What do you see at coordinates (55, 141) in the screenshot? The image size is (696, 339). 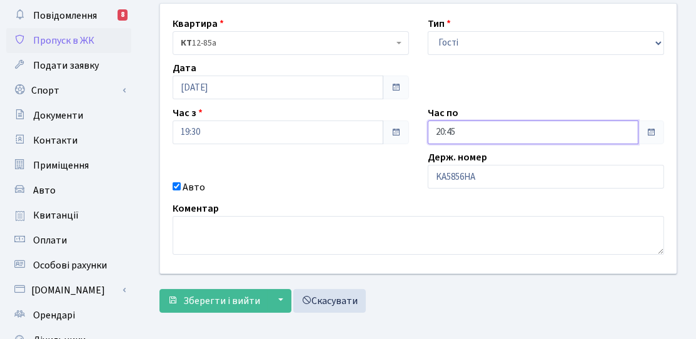 I see `span: Контакти` at bounding box center [55, 141].